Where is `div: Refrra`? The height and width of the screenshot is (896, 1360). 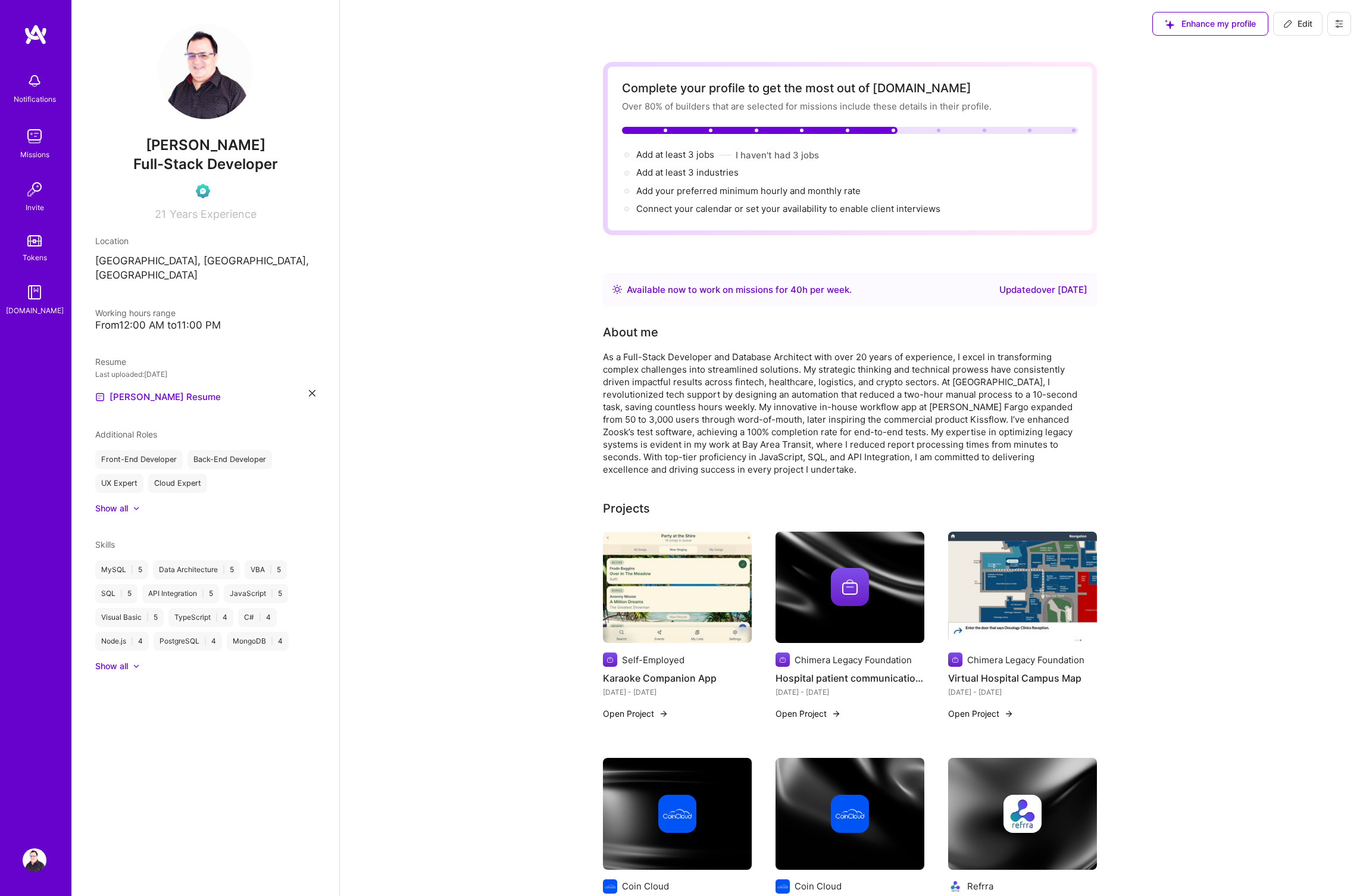 div: Refrra is located at coordinates (980, 885).